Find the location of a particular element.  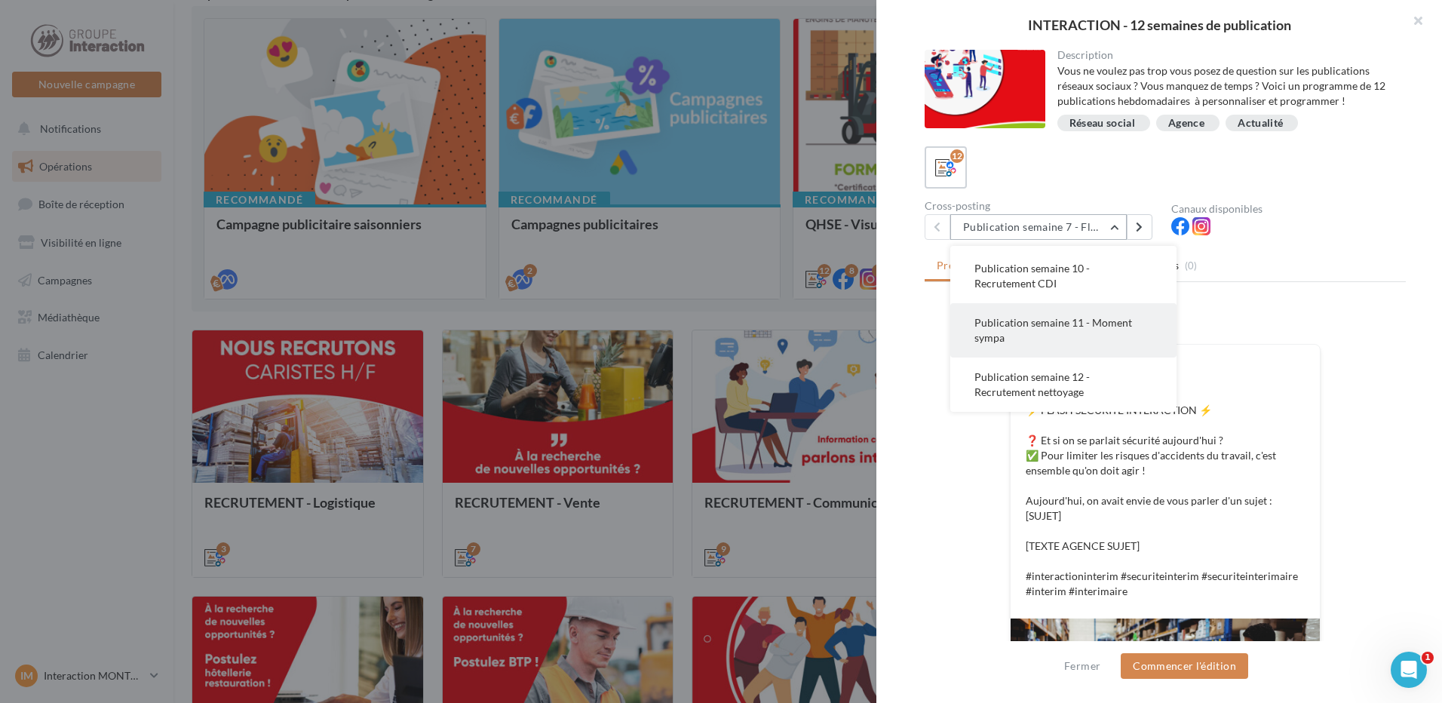

div: Vous ne voulez pas trop vous posez de question sur les publications réseaux sociaux ? Vous manque... is located at coordinates (1226, 86).